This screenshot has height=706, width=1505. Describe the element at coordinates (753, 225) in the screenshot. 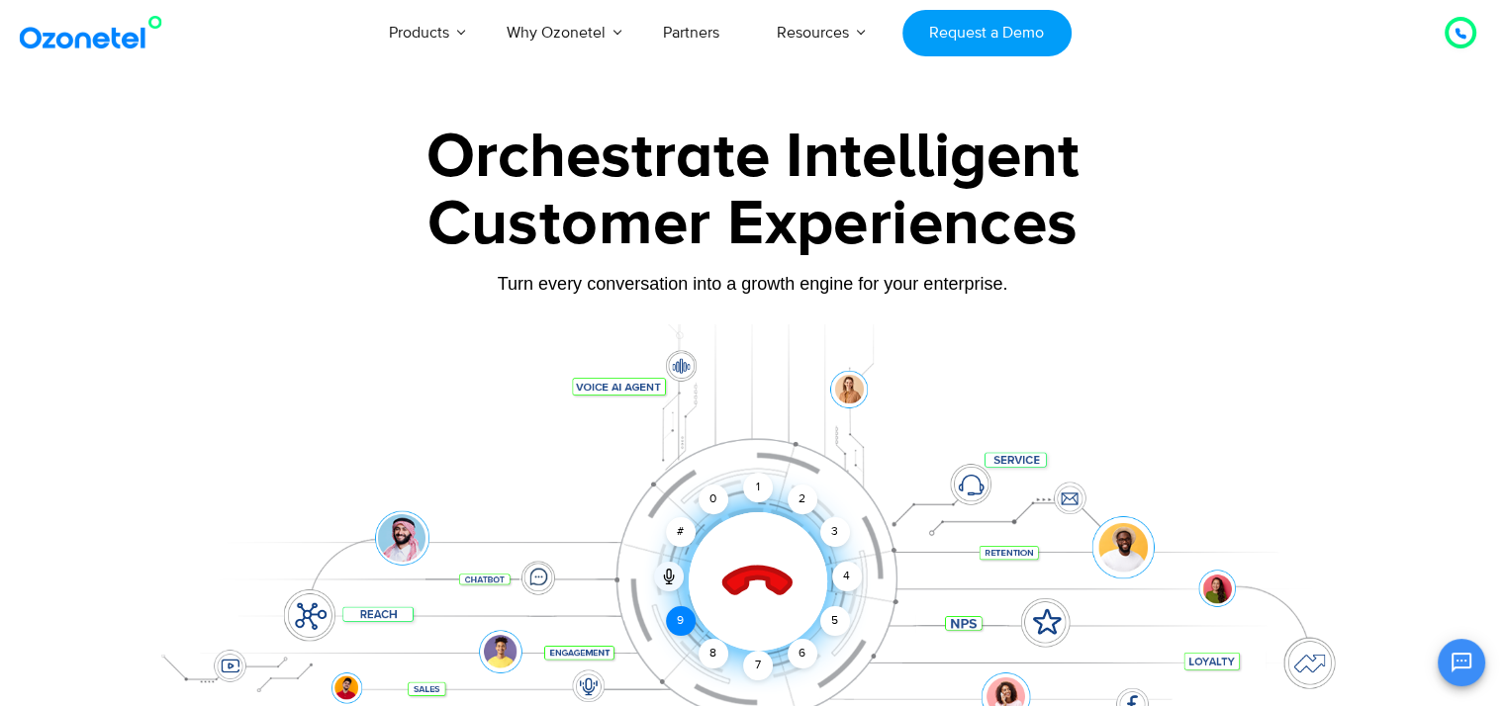

I see `div: Customer Experiences` at that location.